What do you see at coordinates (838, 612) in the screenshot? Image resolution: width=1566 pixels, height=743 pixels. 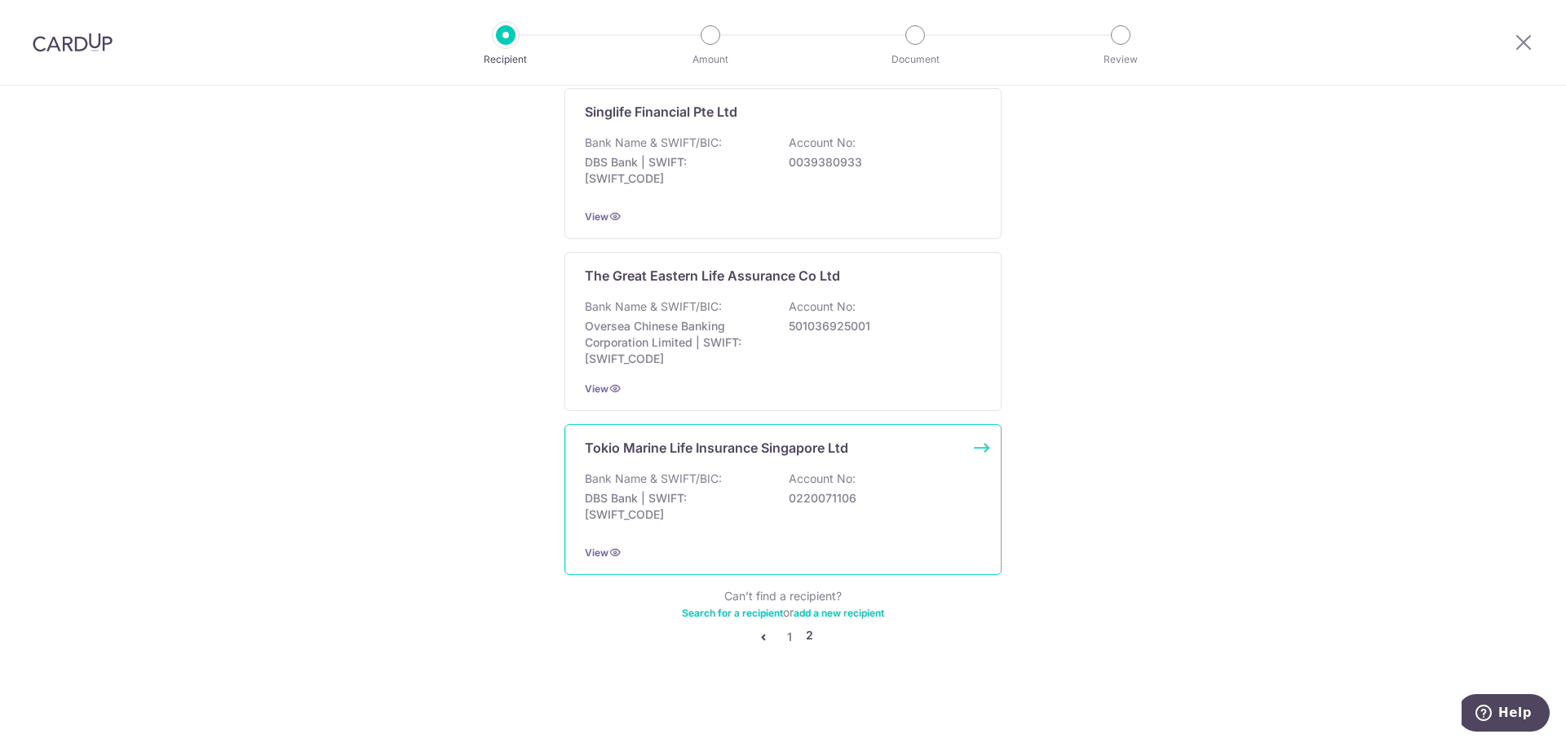 I see `a: add a new recipient` at bounding box center [838, 612].